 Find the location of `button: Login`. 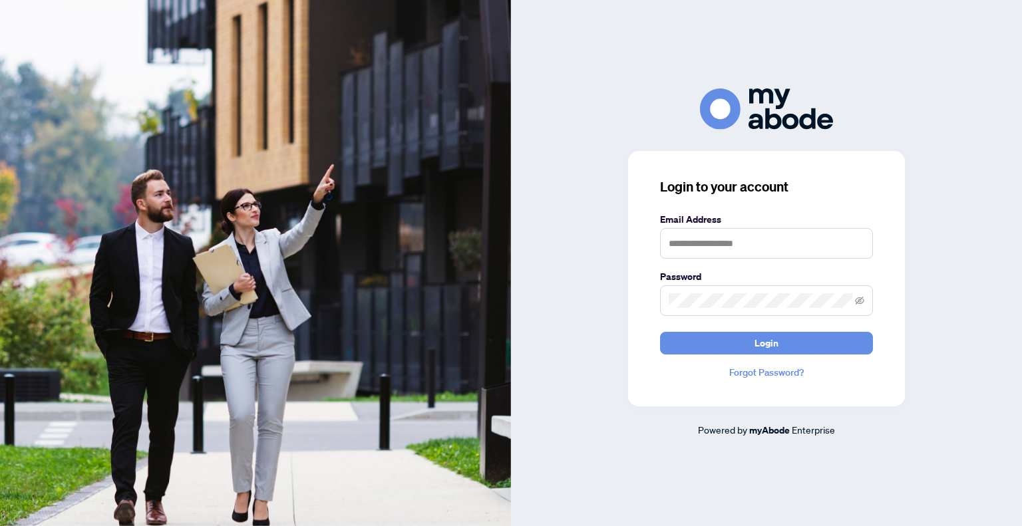

button: Login is located at coordinates (767, 343).